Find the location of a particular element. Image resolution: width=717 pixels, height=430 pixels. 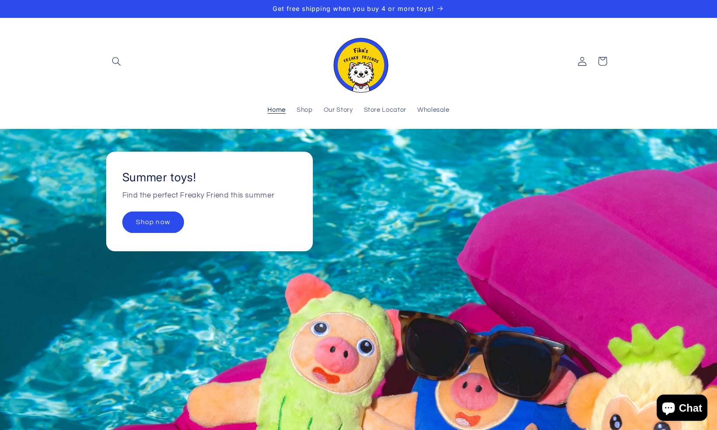

h2: Summer toys! is located at coordinates (159, 177).